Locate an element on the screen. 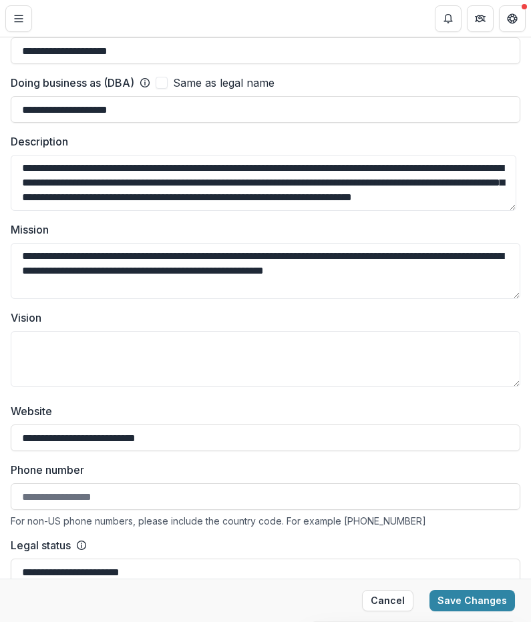 The width and height of the screenshot is (531, 622). button: Toggle Menu is located at coordinates (19, 19).